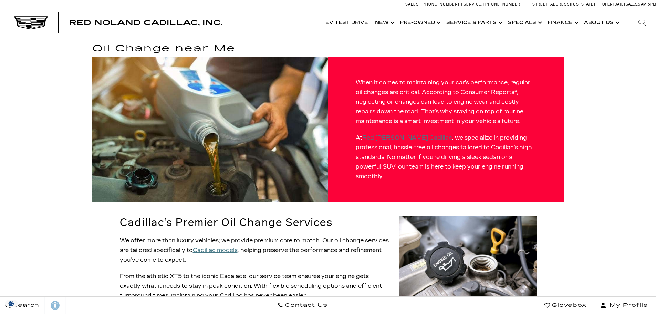 The image size is (656, 314). I want to click on span: Search, so click(25, 305).